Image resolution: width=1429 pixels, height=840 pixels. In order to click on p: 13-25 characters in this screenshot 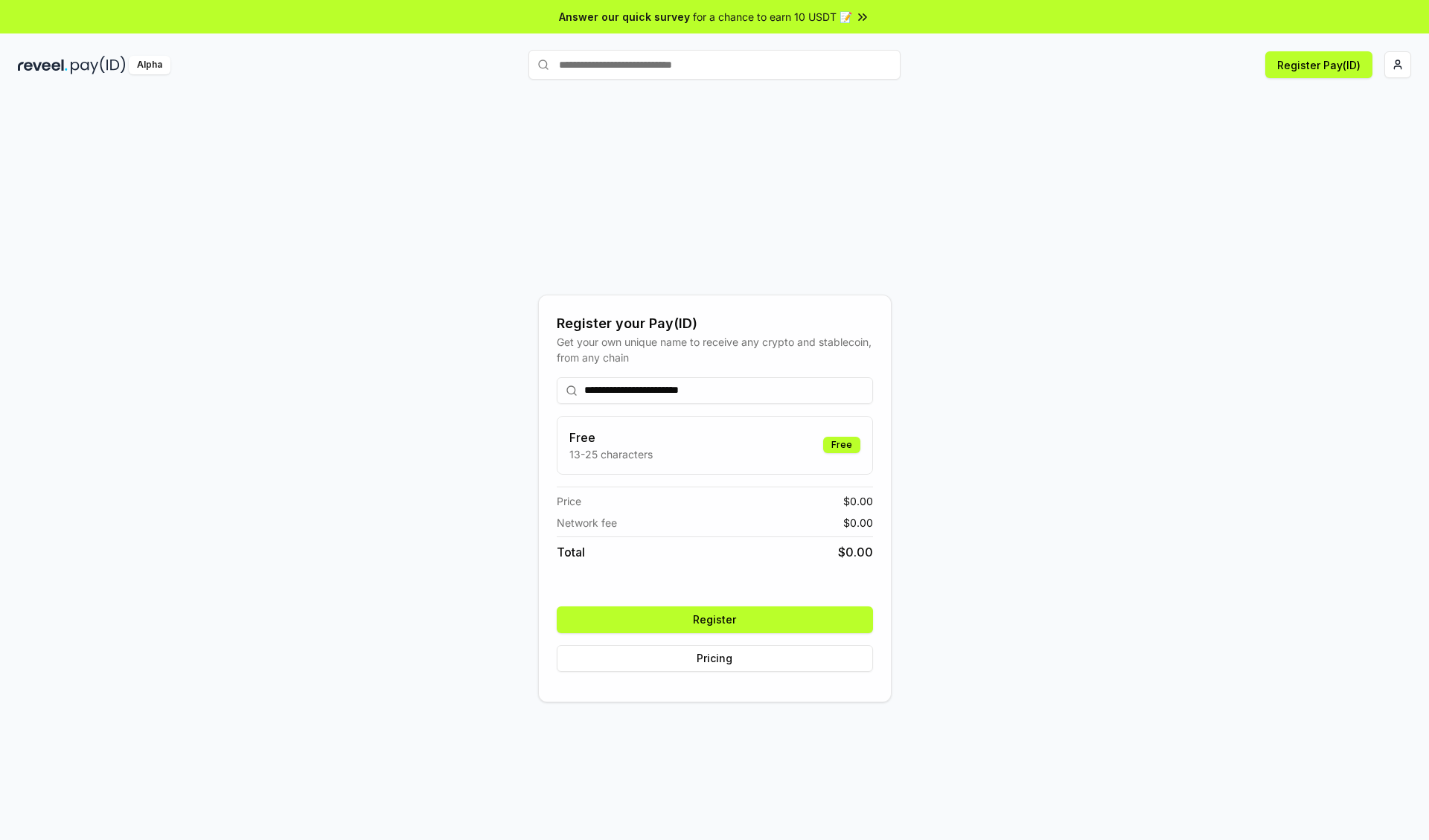, I will do `click(611, 454)`.